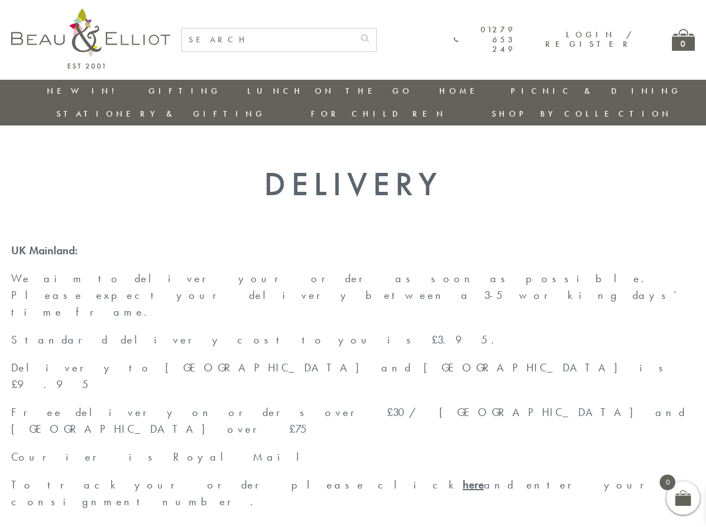 The height and width of the screenshot is (527, 706). Describe the element at coordinates (596, 91) in the screenshot. I see `a: Picnic & Dining` at that location.